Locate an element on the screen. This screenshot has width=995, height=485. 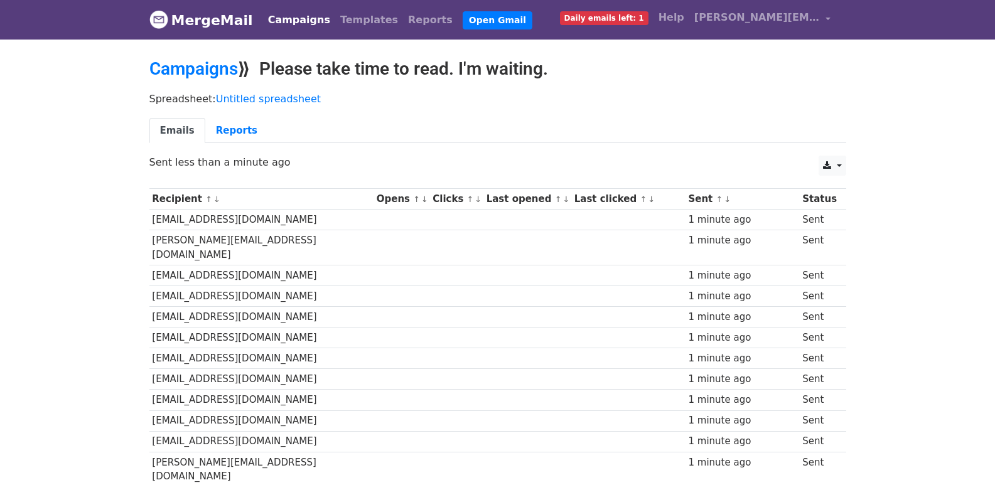
th: Opens is located at coordinates (402, 199).